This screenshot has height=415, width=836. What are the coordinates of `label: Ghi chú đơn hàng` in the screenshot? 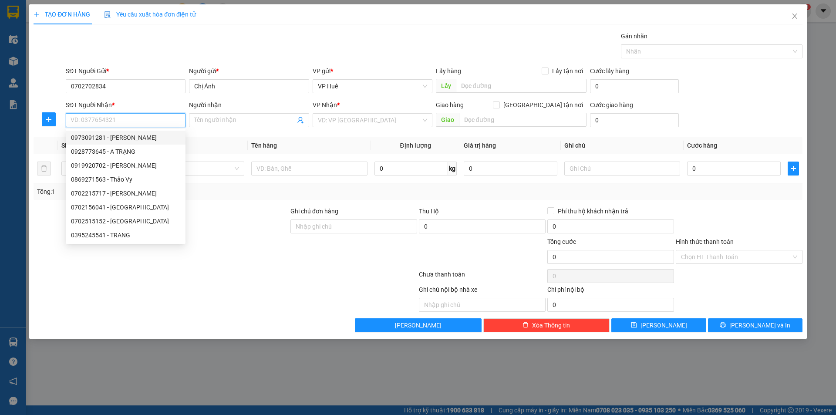 It's located at (315, 211).